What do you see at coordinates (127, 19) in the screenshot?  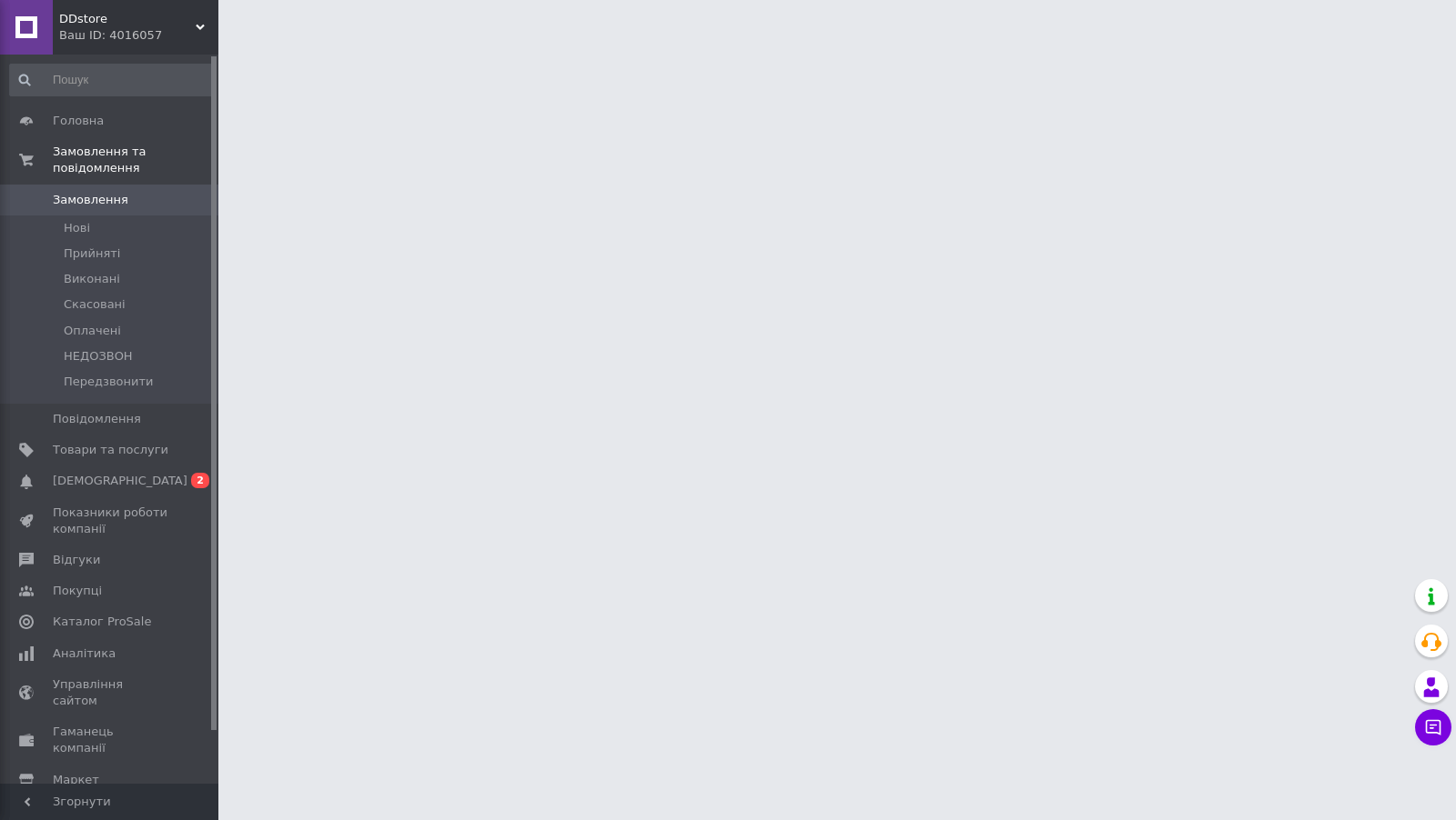 I see `span: DDstore` at bounding box center [127, 19].